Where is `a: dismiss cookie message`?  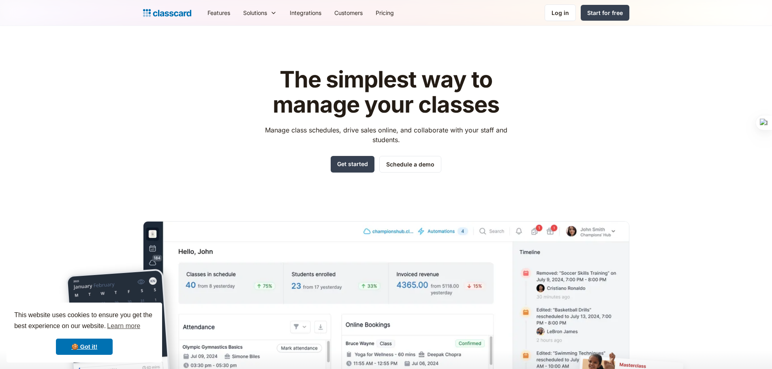
a: dismiss cookie message is located at coordinates (84, 347).